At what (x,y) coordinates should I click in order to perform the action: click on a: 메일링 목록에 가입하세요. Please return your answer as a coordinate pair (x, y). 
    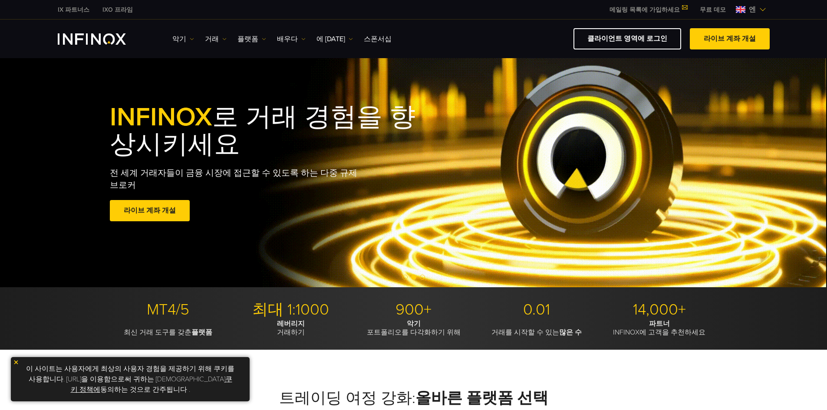
    Looking at the image, I should click on (648, 10).